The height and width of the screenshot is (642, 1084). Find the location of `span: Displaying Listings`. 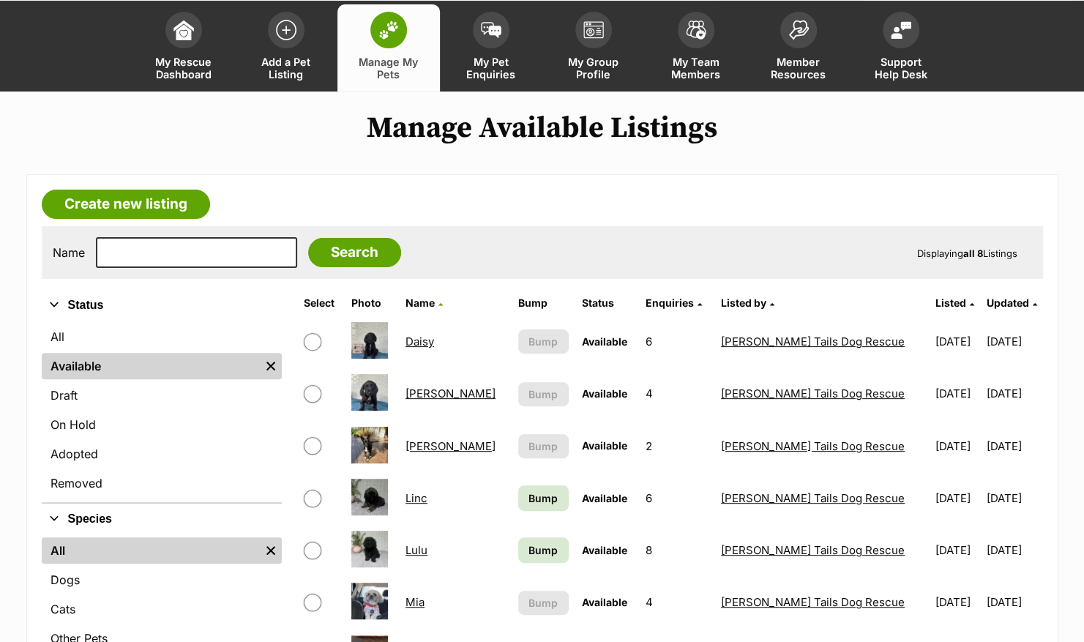

span: Displaying Listings is located at coordinates (967, 253).